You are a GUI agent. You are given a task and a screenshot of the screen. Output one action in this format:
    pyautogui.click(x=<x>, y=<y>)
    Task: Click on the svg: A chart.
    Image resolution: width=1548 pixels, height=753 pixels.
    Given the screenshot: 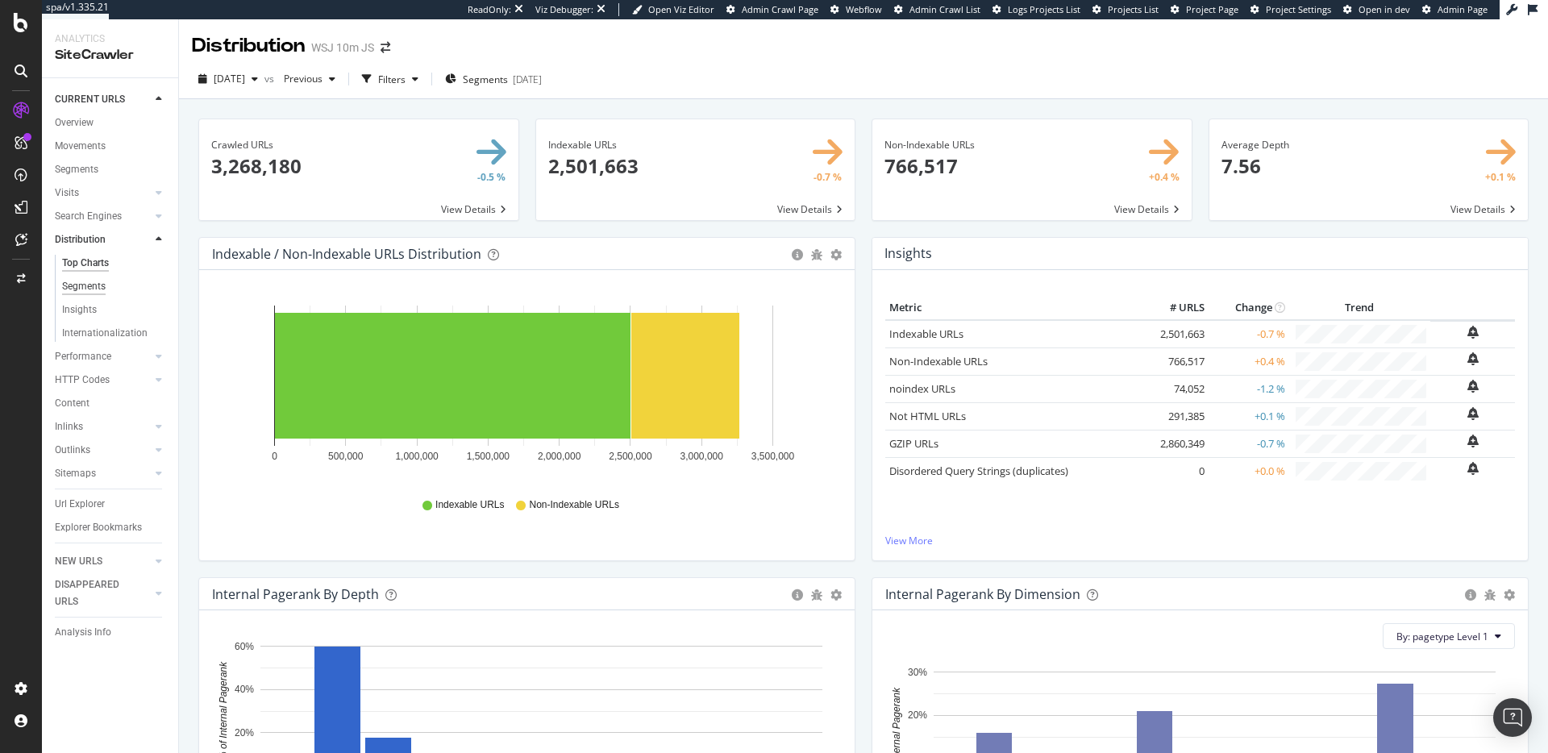 What is the action you would take?
    pyautogui.click(x=524, y=389)
    